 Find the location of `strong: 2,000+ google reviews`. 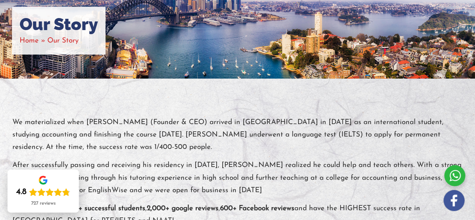

strong: 2,000+ google reviews is located at coordinates (183, 208).